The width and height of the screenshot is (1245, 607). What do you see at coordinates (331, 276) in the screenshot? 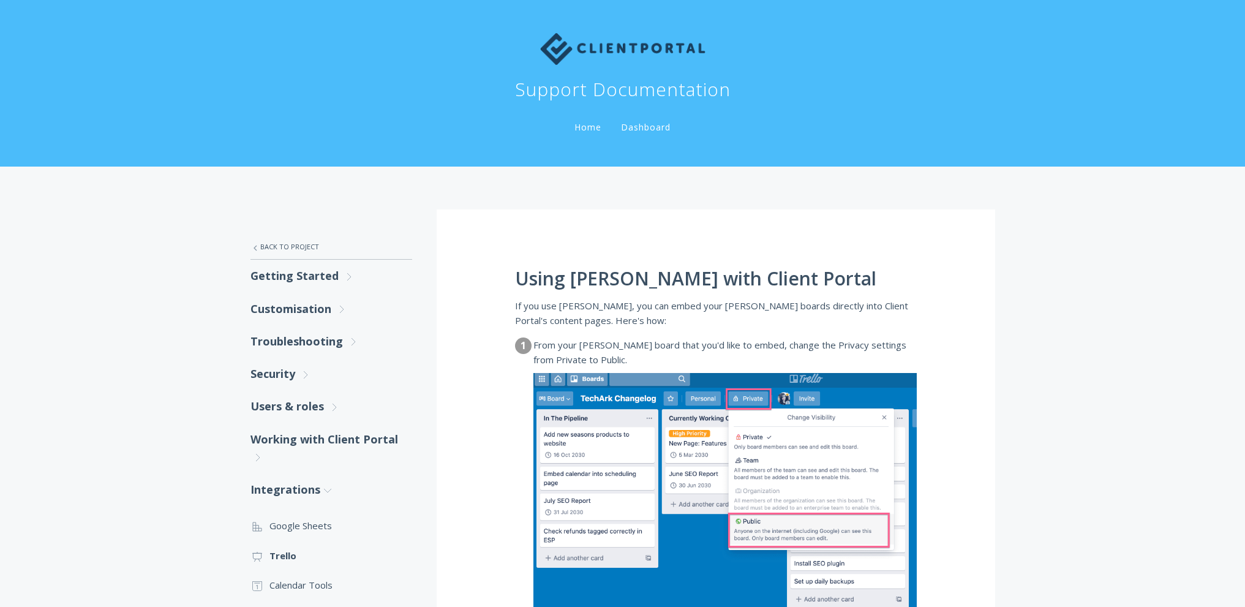
I see `a: Getting Started` at bounding box center [331, 276].